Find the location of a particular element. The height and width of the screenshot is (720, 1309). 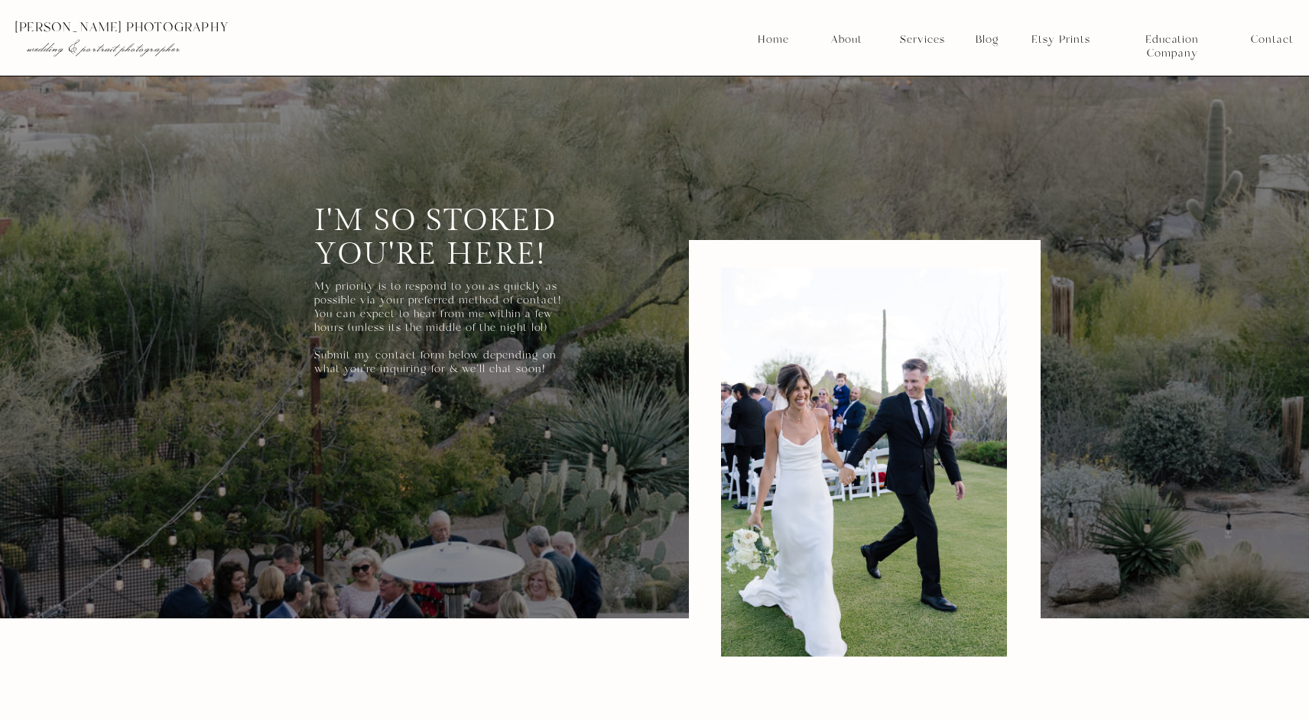

h3: My priority is to respond to you as quickly as possible via your preferred method of contact! You... is located at coordinates (438, 337).